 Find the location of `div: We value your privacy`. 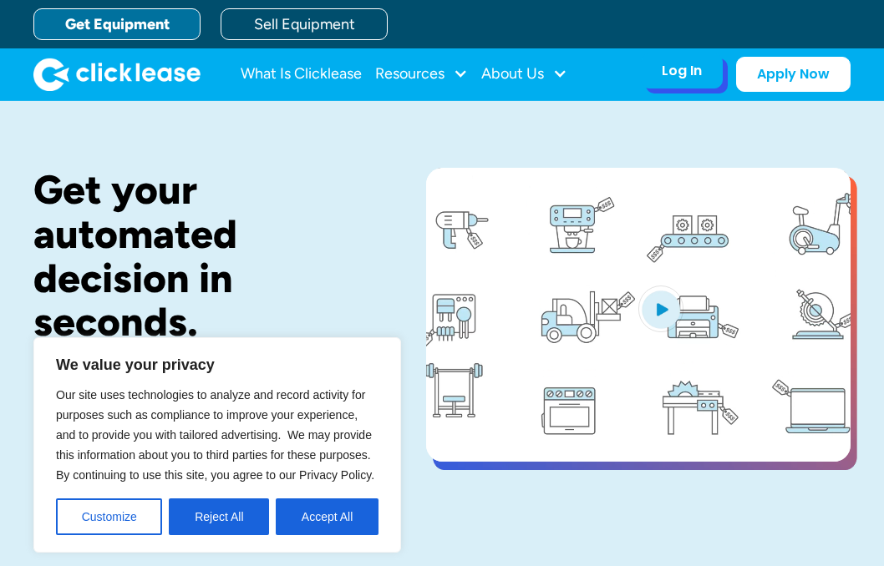

div: We value your privacy is located at coordinates (217, 445).